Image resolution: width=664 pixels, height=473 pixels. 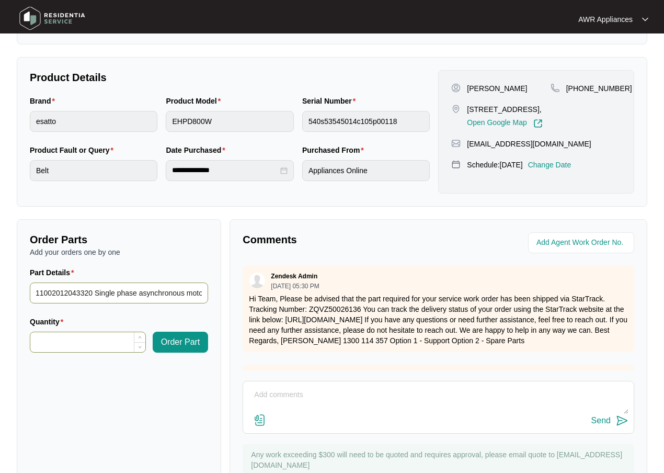 What do you see at coordinates (337, 240) in the screenshot?
I see `p: Comments` at bounding box center [337, 240].